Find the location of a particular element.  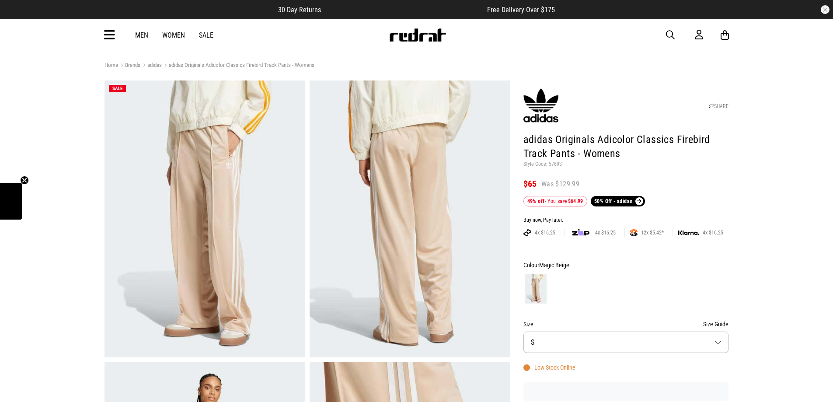

button: Close teaser is located at coordinates (24, 180).